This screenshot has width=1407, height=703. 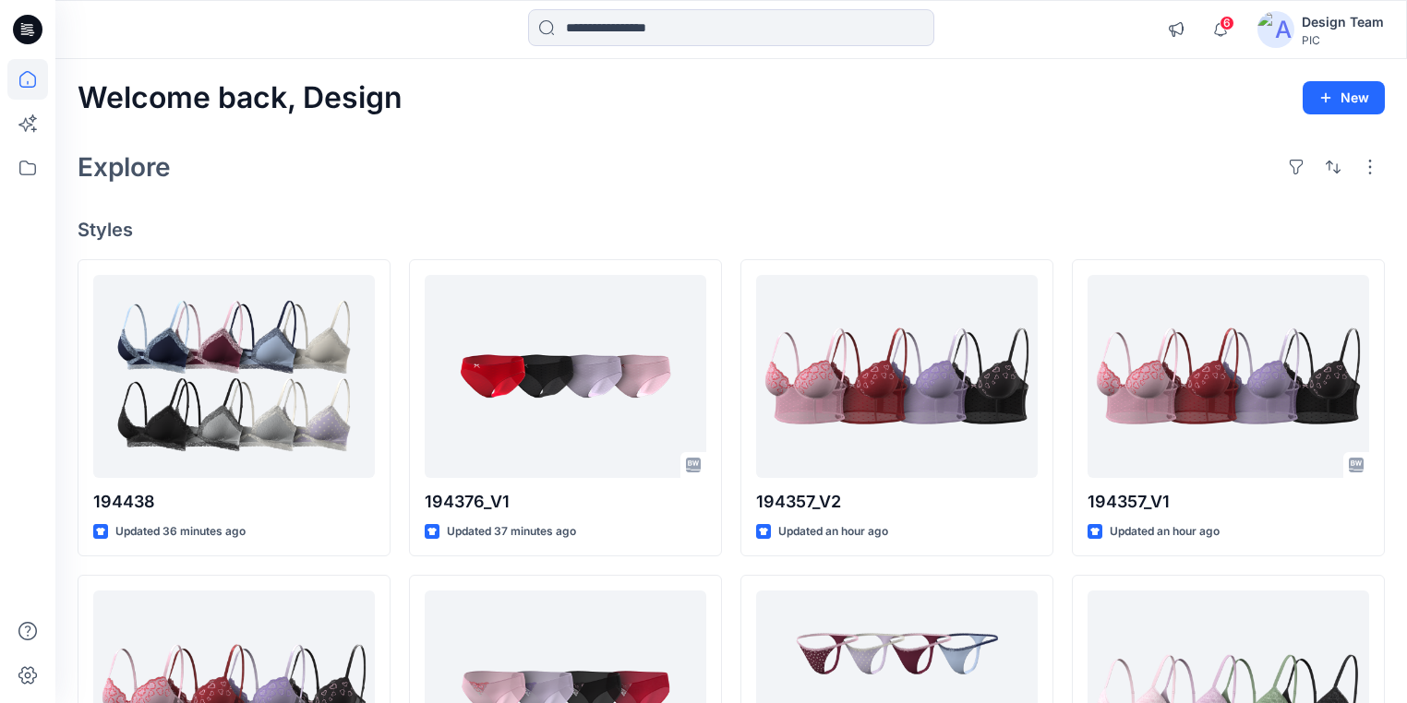 What do you see at coordinates (240, 98) in the screenshot?
I see `h2: Welcome back, Design` at bounding box center [240, 98].